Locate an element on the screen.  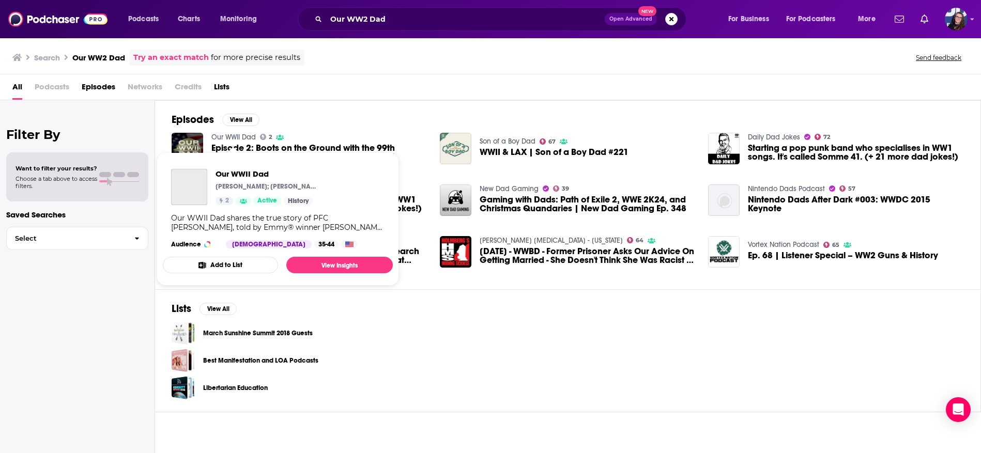
a: March Sunshine Summit 2018 Guests is located at coordinates (183, 333).